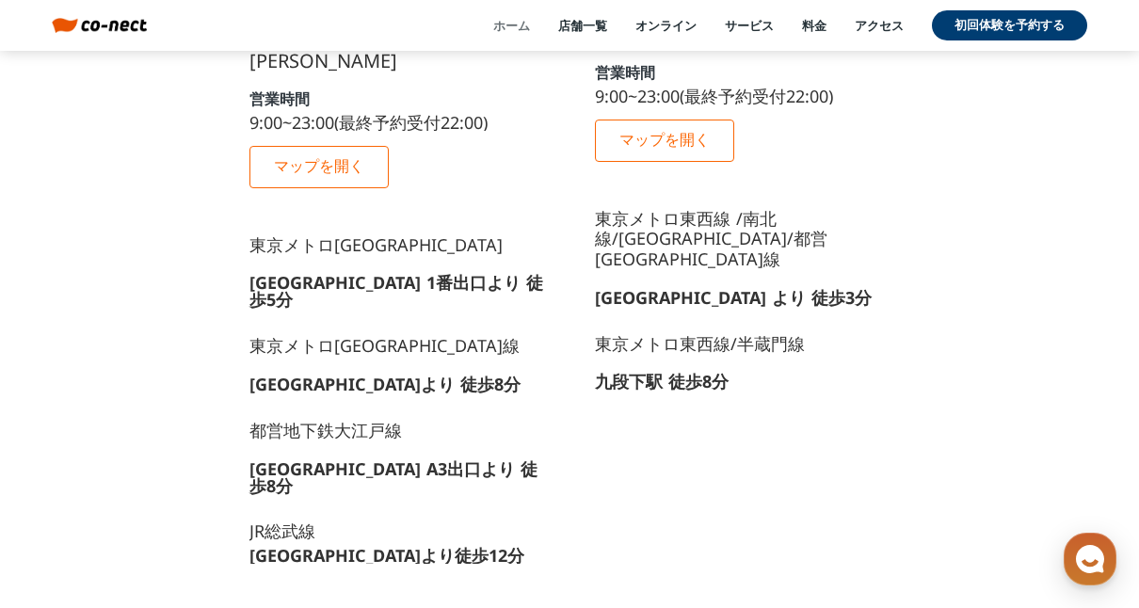 This screenshot has width=1139, height=608. What do you see at coordinates (583, 25) in the screenshot?
I see `a: 店舗一覧` at bounding box center [583, 25].